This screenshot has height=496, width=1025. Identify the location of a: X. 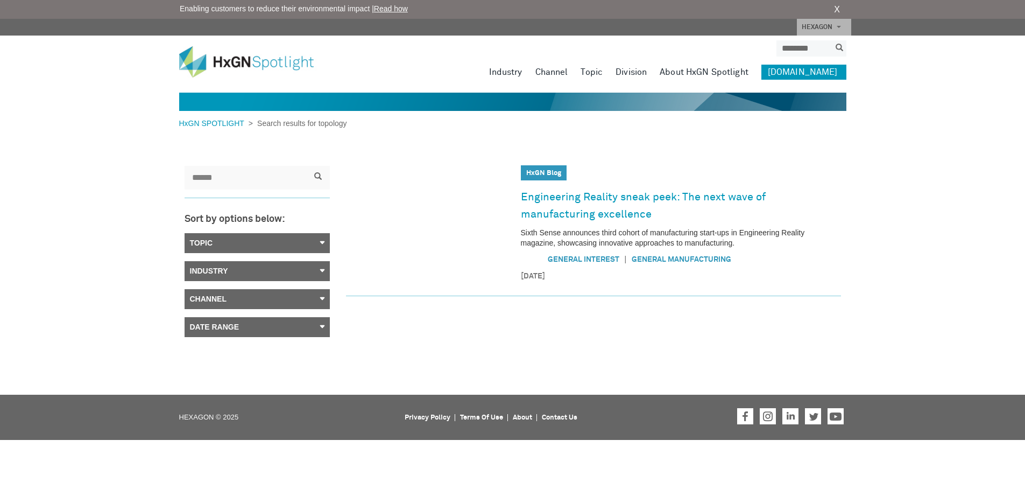
(837, 10).